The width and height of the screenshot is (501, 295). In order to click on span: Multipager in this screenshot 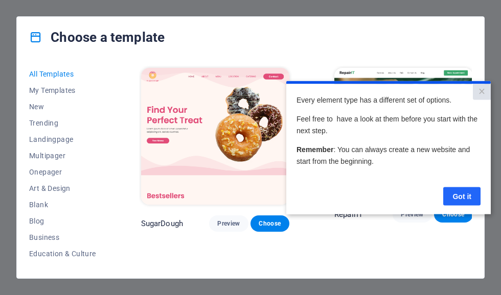, I will do `click(62, 156)`.